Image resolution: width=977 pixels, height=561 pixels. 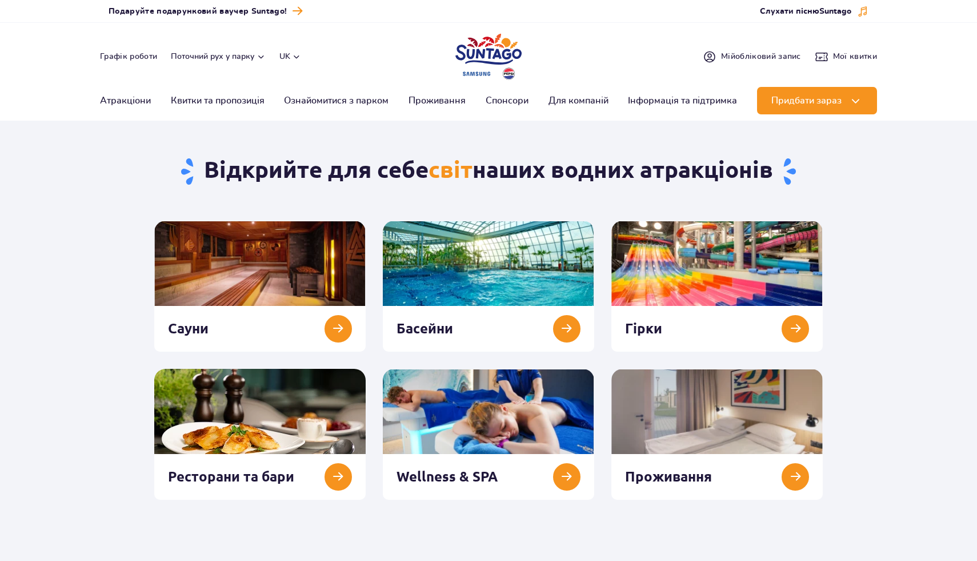 What do you see at coordinates (846, 57) in the screenshot?
I see `a: Мої квитки` at bounding box center [846, 57].